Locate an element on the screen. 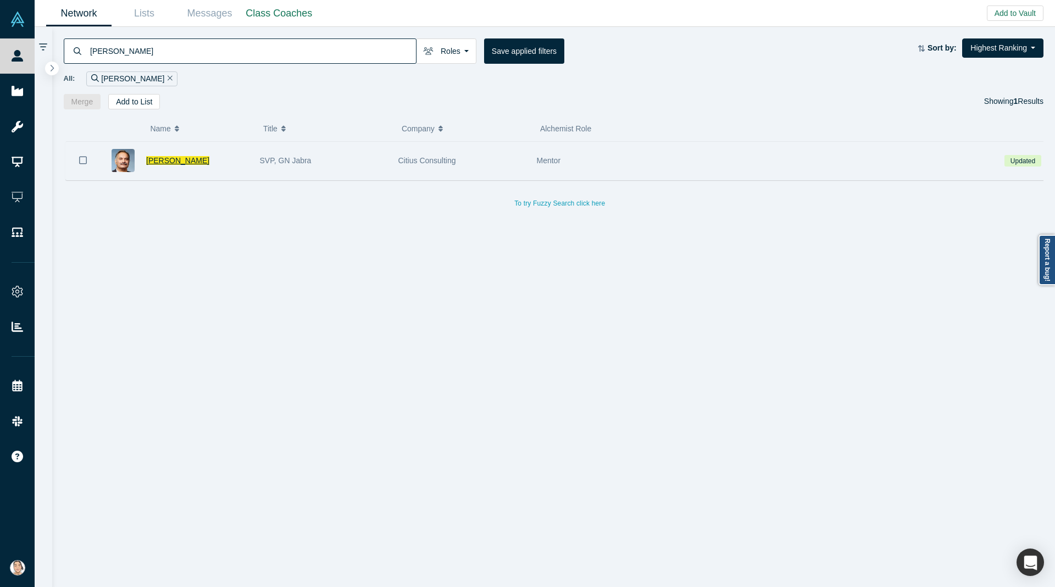 This screenshot has height=587, width=1055. a: Class Coaches is located at coordinates (279, 13).